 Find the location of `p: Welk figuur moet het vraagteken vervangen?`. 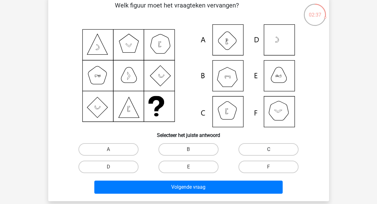

p: Welk figuur moet het vraagteken vervangen? is located at coordinates (177, 10).